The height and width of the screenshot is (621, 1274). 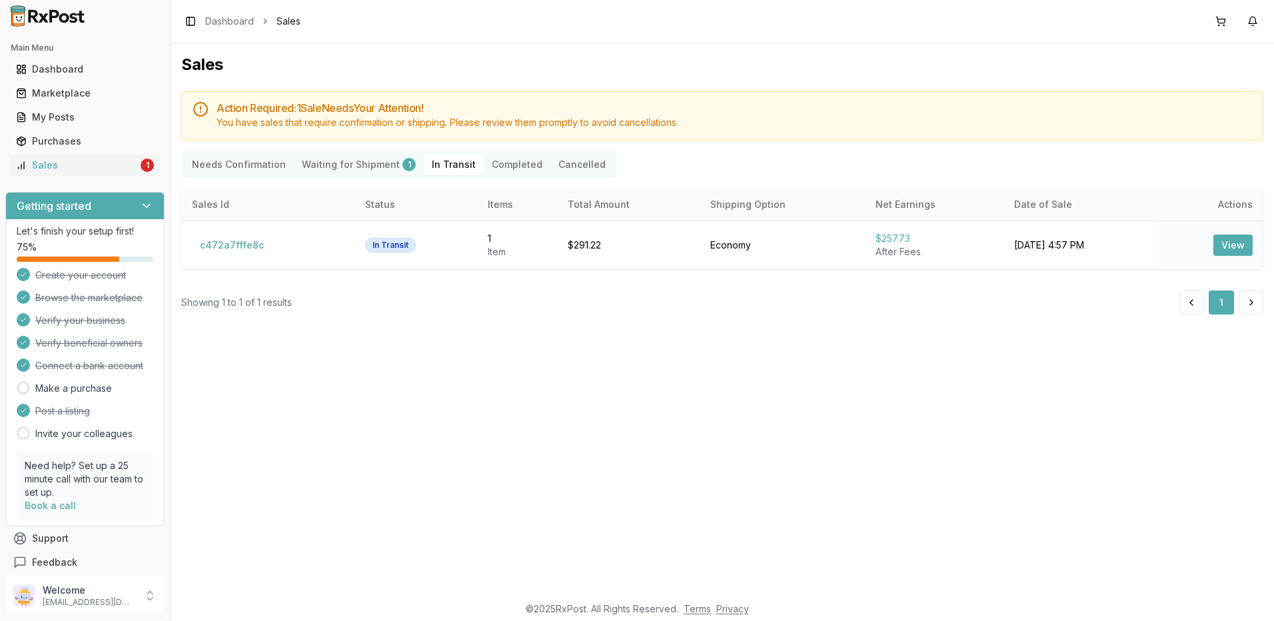 What do you see at coordinates (27, 247) in the screenshot?
I see `span: 75 %` at bounding box center [27, 247].